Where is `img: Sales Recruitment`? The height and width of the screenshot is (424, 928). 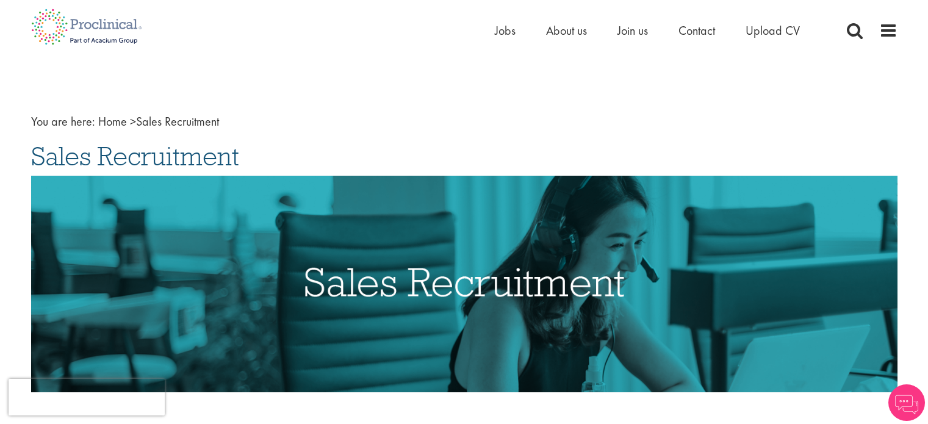
img: Sales Recruitment is located at coordinates (464, 284).